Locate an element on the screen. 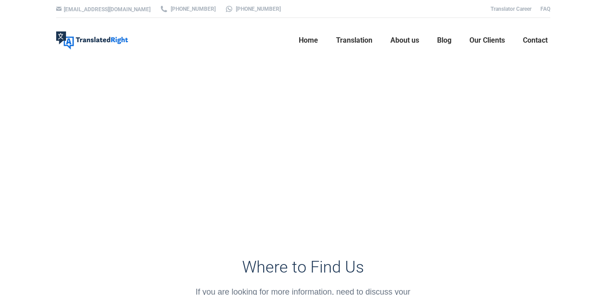 The width and height of the screenshot is (606, 295). h3: Where to Find Us is located at coordinates (303, 267).